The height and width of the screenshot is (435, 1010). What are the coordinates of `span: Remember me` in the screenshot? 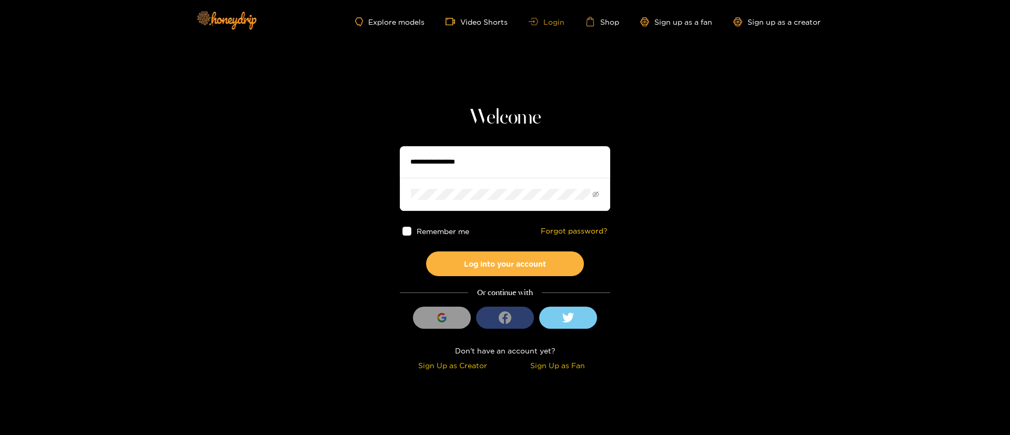 It's located at (443, 231).